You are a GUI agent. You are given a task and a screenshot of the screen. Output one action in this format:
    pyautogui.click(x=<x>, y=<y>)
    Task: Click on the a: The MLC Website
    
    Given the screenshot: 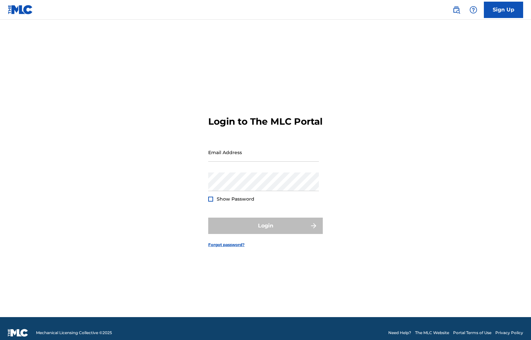 What is the action you would take?
    pyautogui.click(x=432, y=333)
    